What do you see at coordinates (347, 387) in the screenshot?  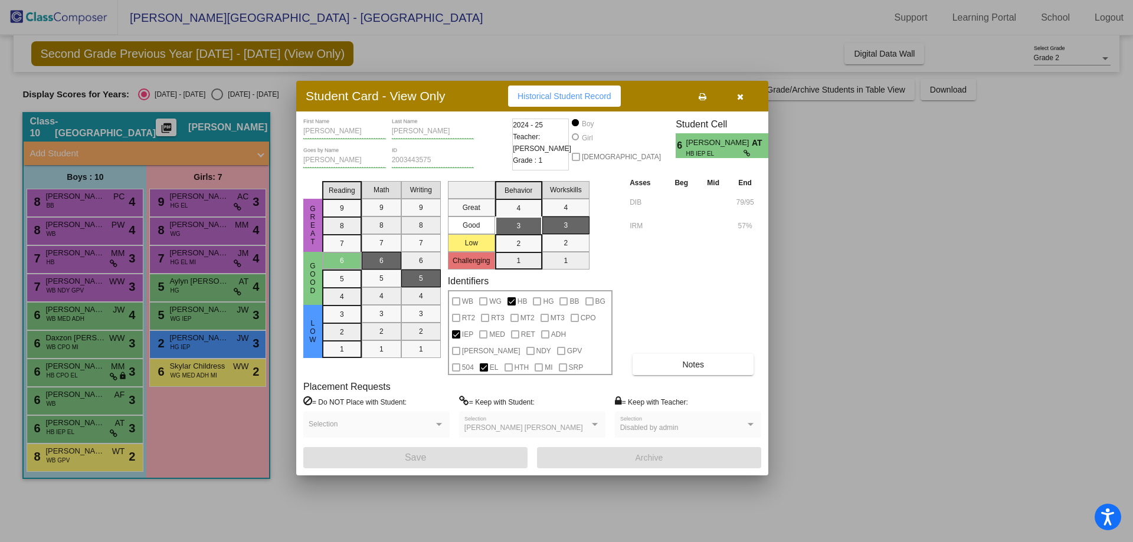 I see `label: Placement Requests` at bounding box center [347, 387].